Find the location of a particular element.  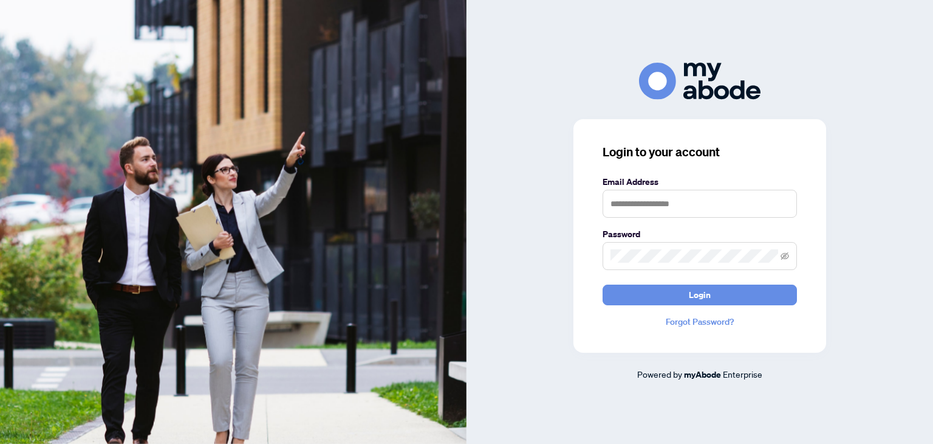

span: eye-invisible is located at coordinates (785, 256).